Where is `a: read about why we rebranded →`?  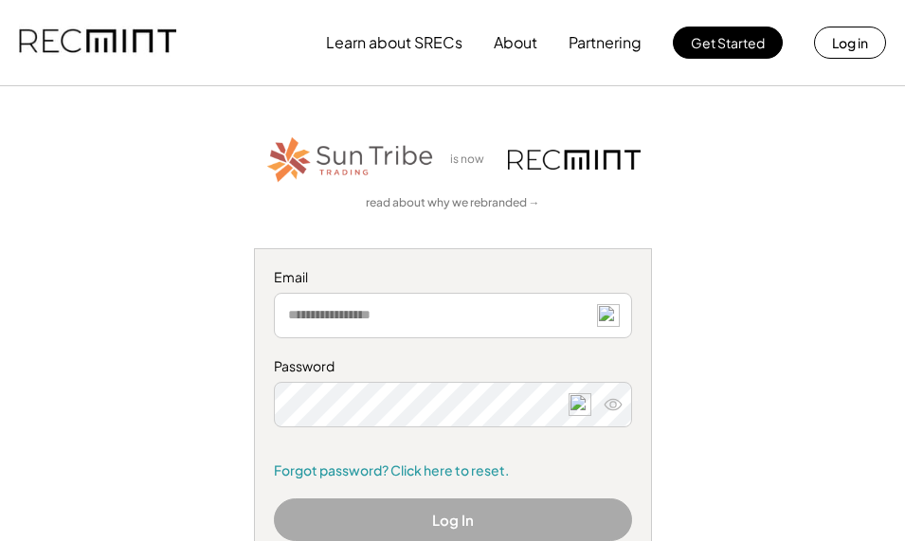
a: read about why we rebranded → is located at coordinates (453, 203).